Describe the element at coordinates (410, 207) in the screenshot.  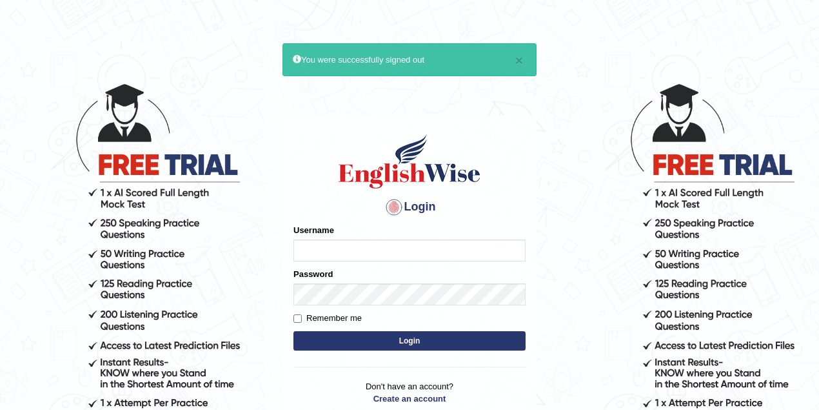
I see `h4: Login` at that location.